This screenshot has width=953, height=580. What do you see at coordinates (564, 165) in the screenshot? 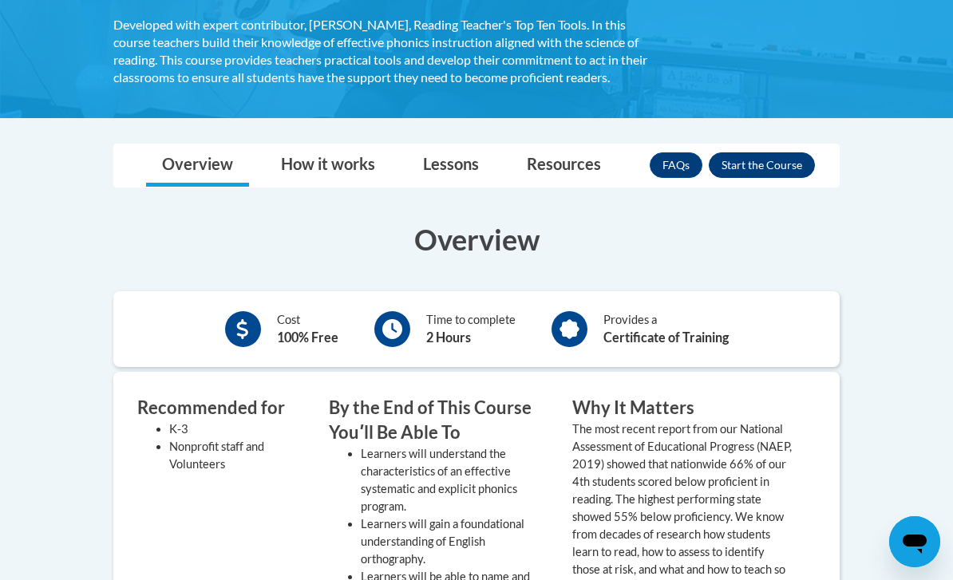
I see `a: Resources` at bounding box center [564, 165].